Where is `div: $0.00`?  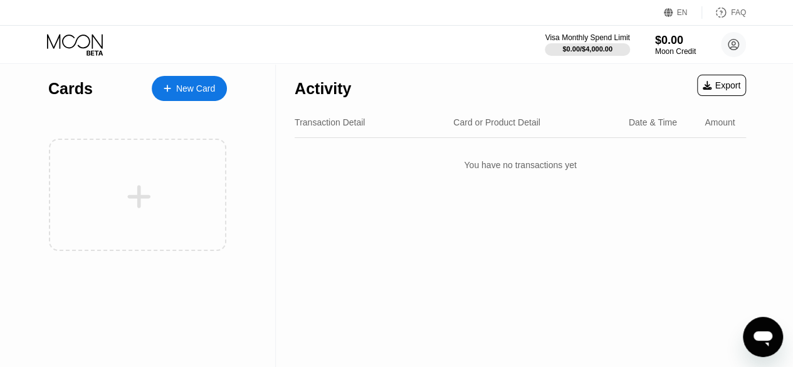 div: $0.00 is located at coordinates (675, 40).